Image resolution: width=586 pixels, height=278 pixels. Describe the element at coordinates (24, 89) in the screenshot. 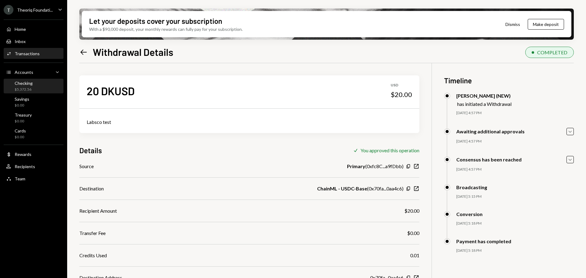

I see `div: $5,372.56` at that location.